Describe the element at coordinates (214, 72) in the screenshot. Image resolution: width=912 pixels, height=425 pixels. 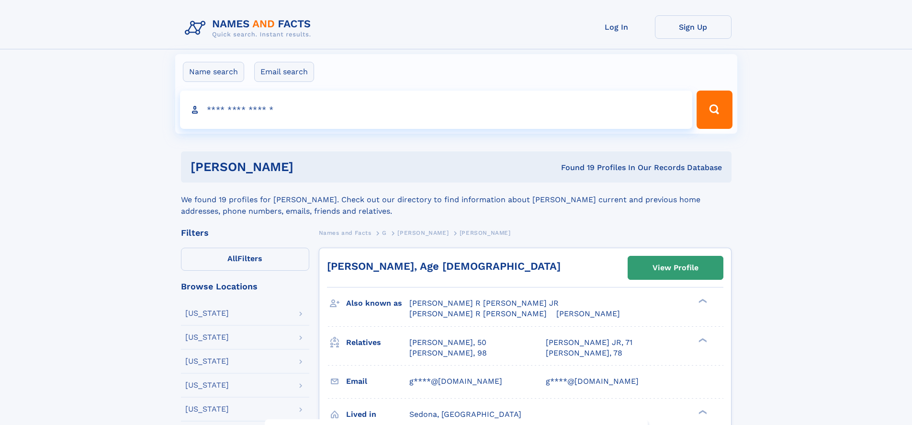
I see `label: Name search` at that location.